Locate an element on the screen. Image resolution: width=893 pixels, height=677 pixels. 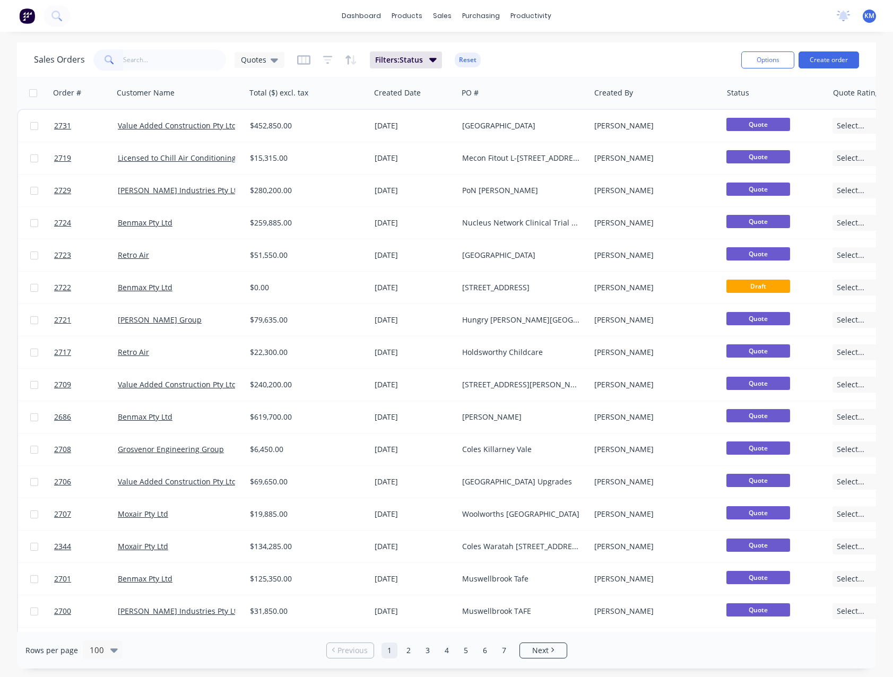
span: 2708 is located at coordinates (63, 450).